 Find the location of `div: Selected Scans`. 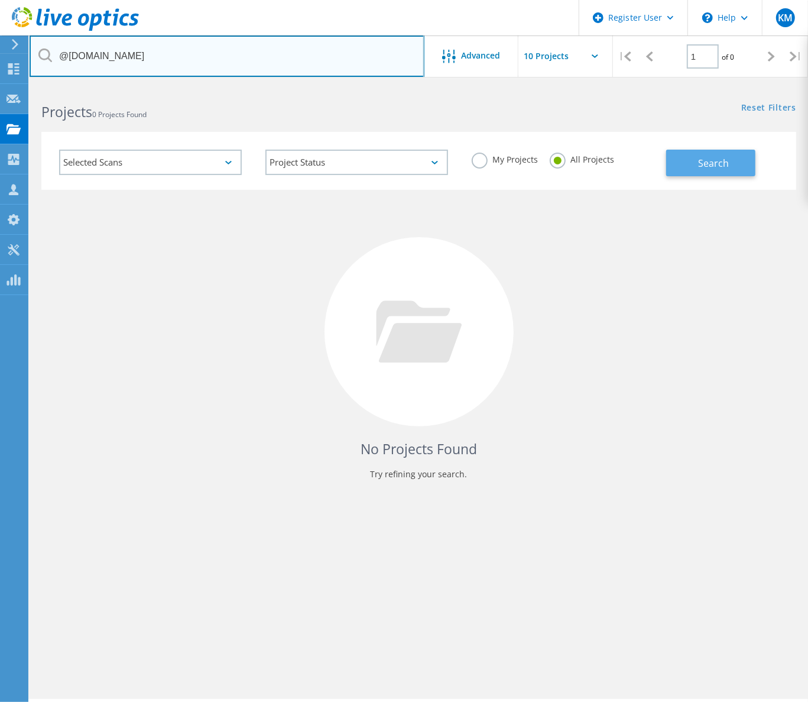

div: Selected Scans is located at coordinates (150, 162).